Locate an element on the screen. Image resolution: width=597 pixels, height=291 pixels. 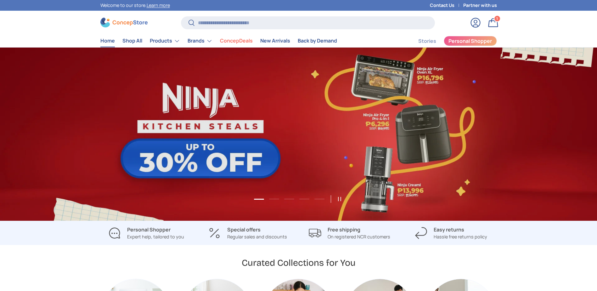
strong: Free shipping is located at coordinates (344, 229).